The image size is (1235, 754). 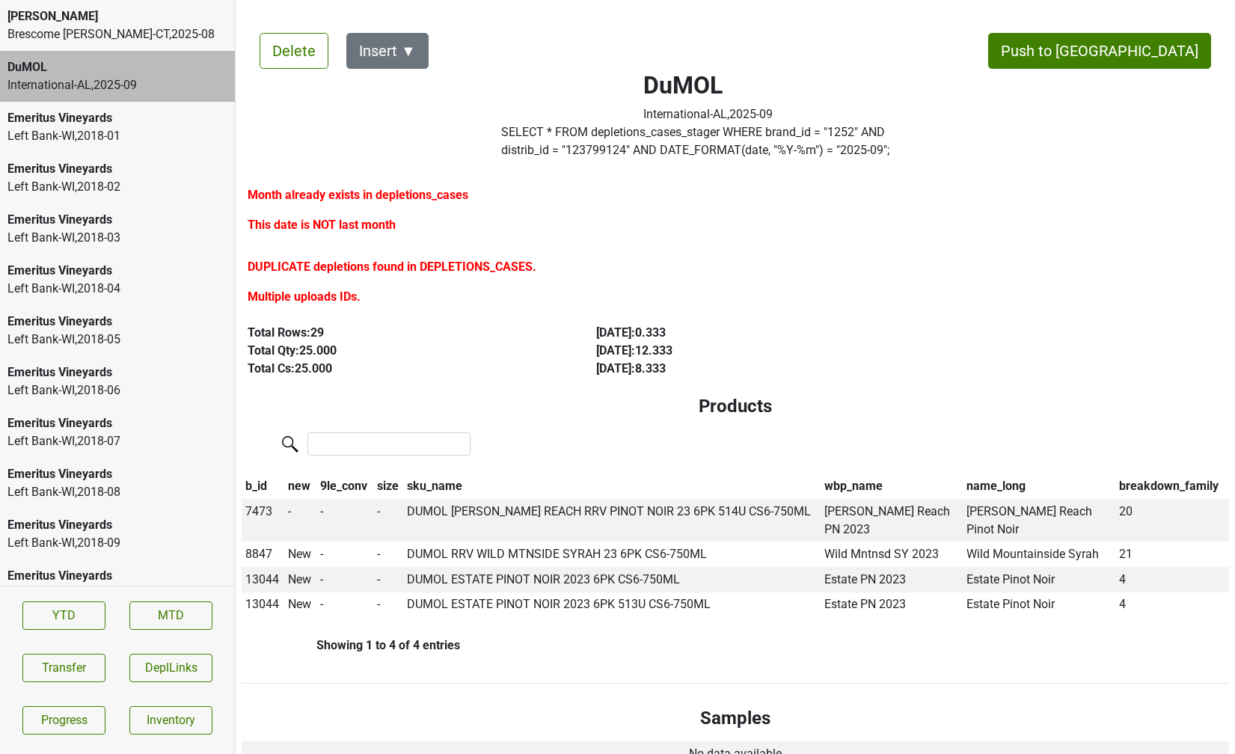 I want to click on td: DUMOL RRV WILD MTNSIDE SYRAH 23 6PK CS6-750ML, so click(x=612, y=554).